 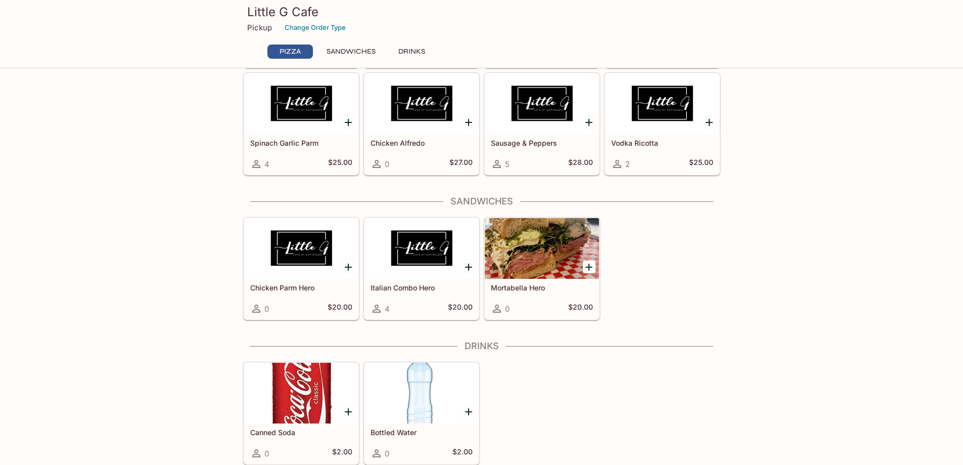 I want to click on div: Chicken Alfredo, so click(x=422, y=104).